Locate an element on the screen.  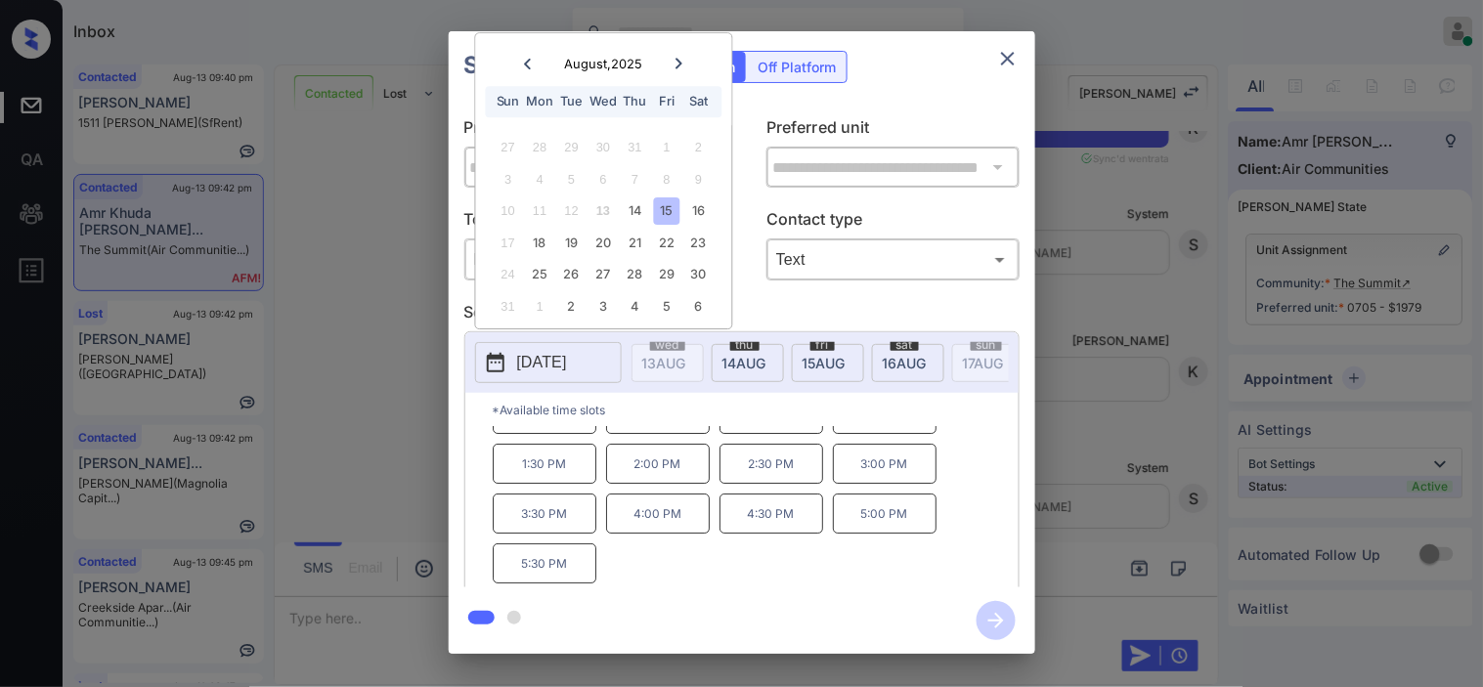
div: Choose Thursday, September 4th, 2025 is located at coordinates (635, 306).